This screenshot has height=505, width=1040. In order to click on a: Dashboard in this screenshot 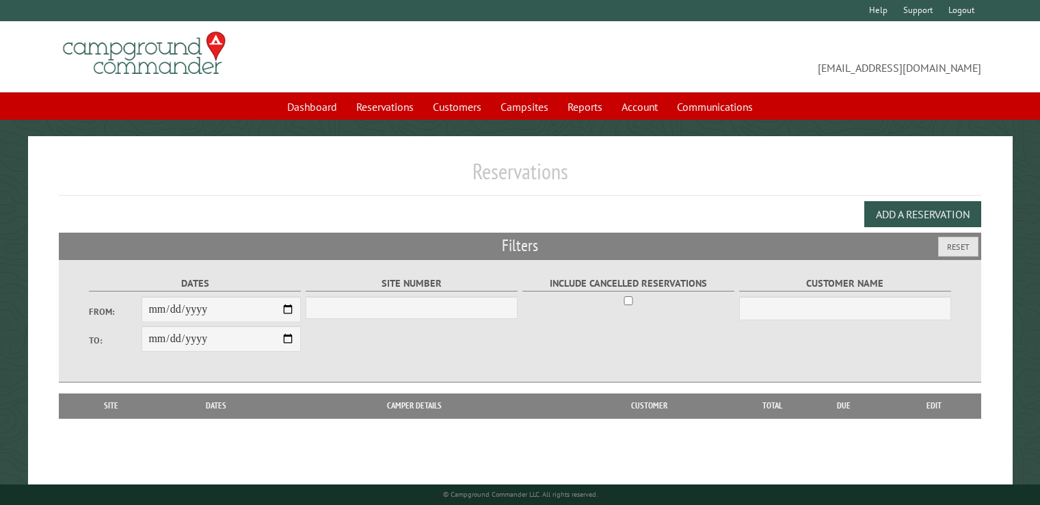, I will do `click(312, 107)`.